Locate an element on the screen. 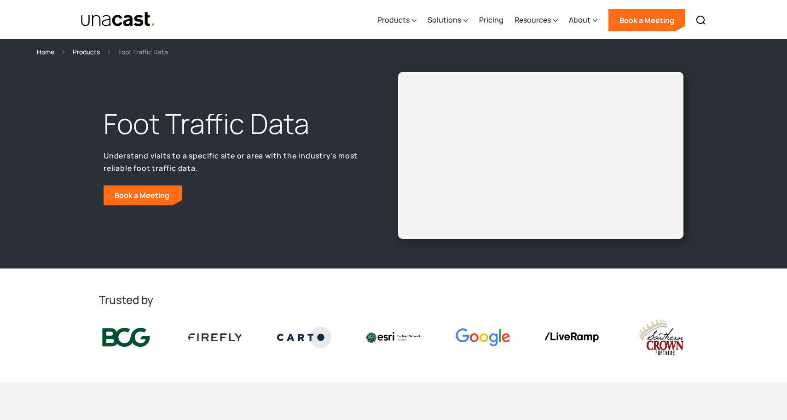 Image resolution: width=787 pixels, height=420 pixels. div: Home is located at coordinates (46, 52).